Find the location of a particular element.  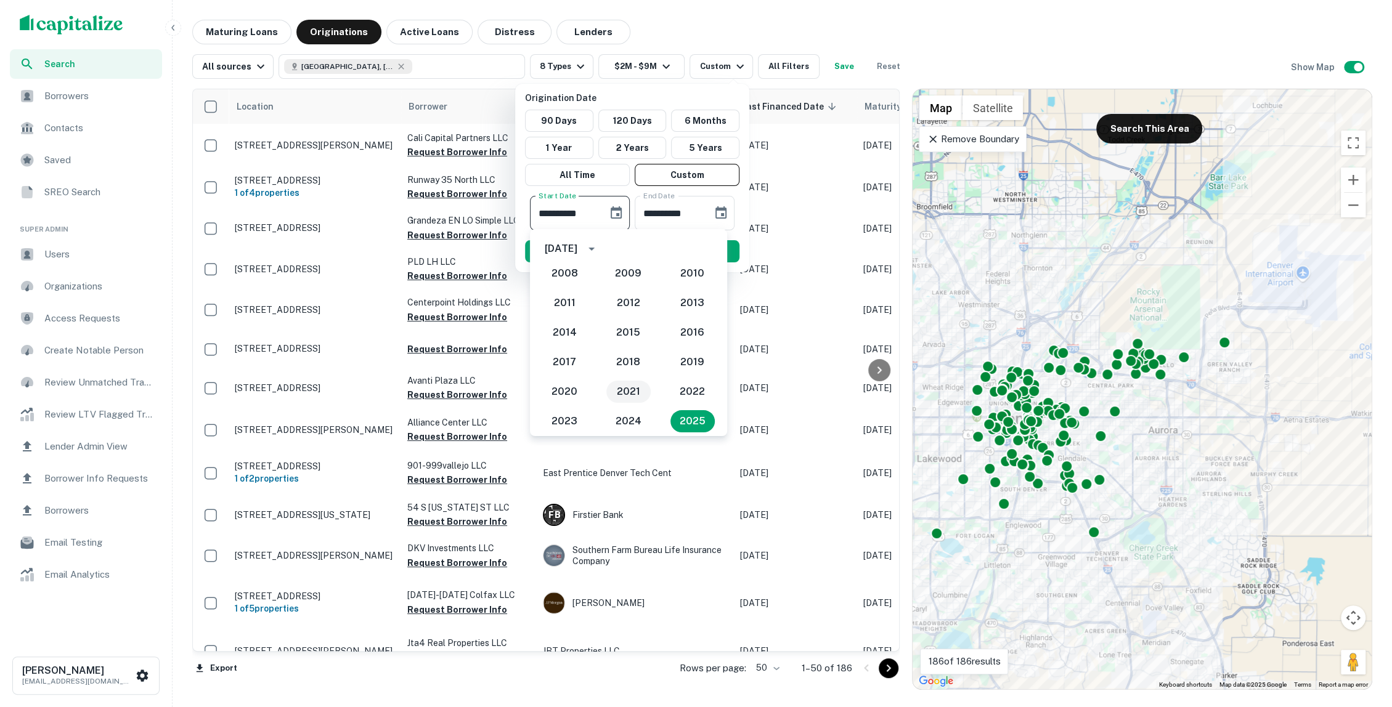

button: 2021 is located at coordinates (629, 392).